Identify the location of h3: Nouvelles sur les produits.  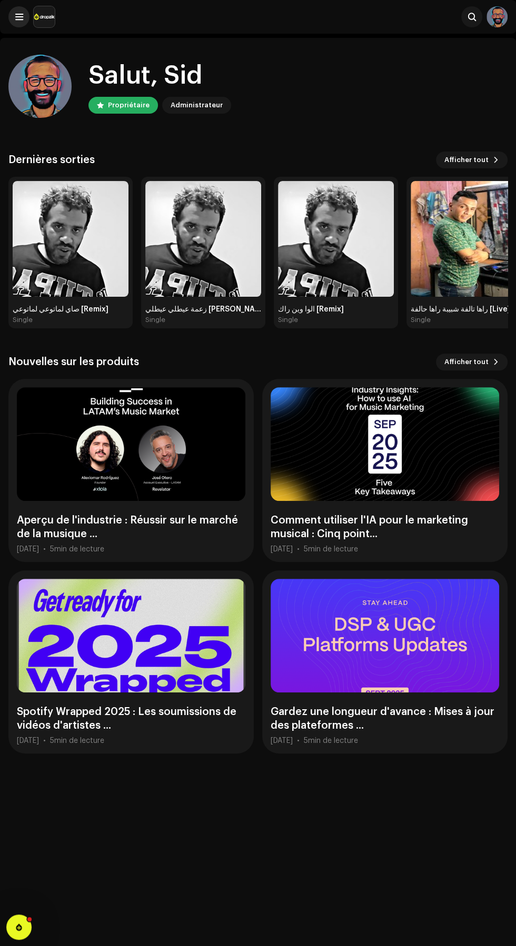
(74, 362).